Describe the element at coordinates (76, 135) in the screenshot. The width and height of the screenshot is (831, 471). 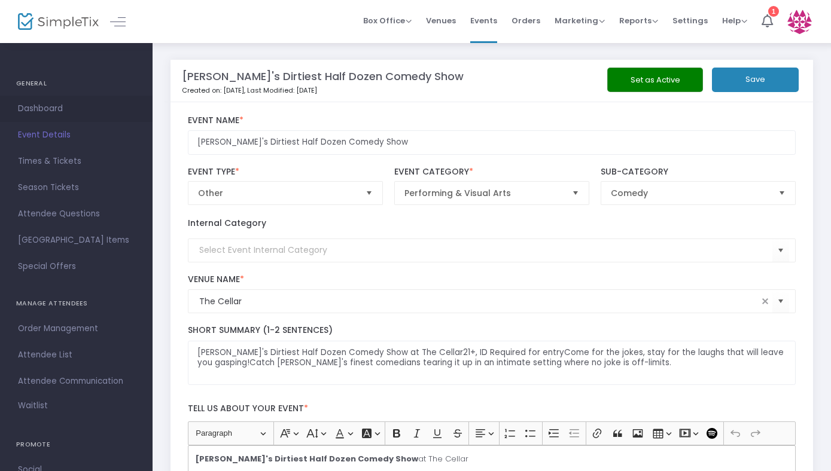
I see `span: Event Details` at that location.